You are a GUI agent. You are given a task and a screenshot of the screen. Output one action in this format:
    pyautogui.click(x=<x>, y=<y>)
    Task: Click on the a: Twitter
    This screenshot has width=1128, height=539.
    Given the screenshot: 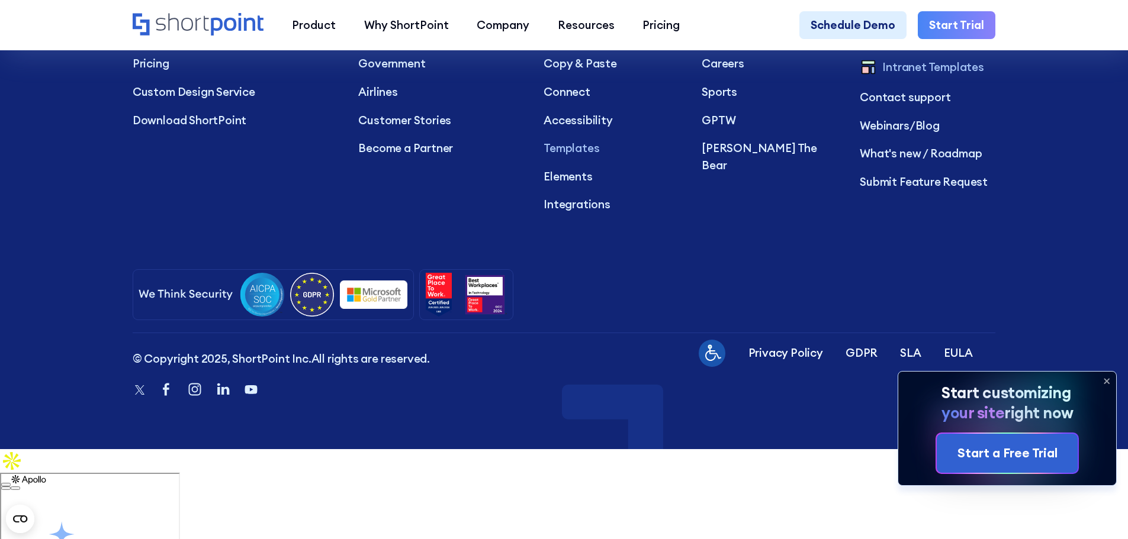 What is the action you would take?
    pyautogui.click(x=140, y=391)
    